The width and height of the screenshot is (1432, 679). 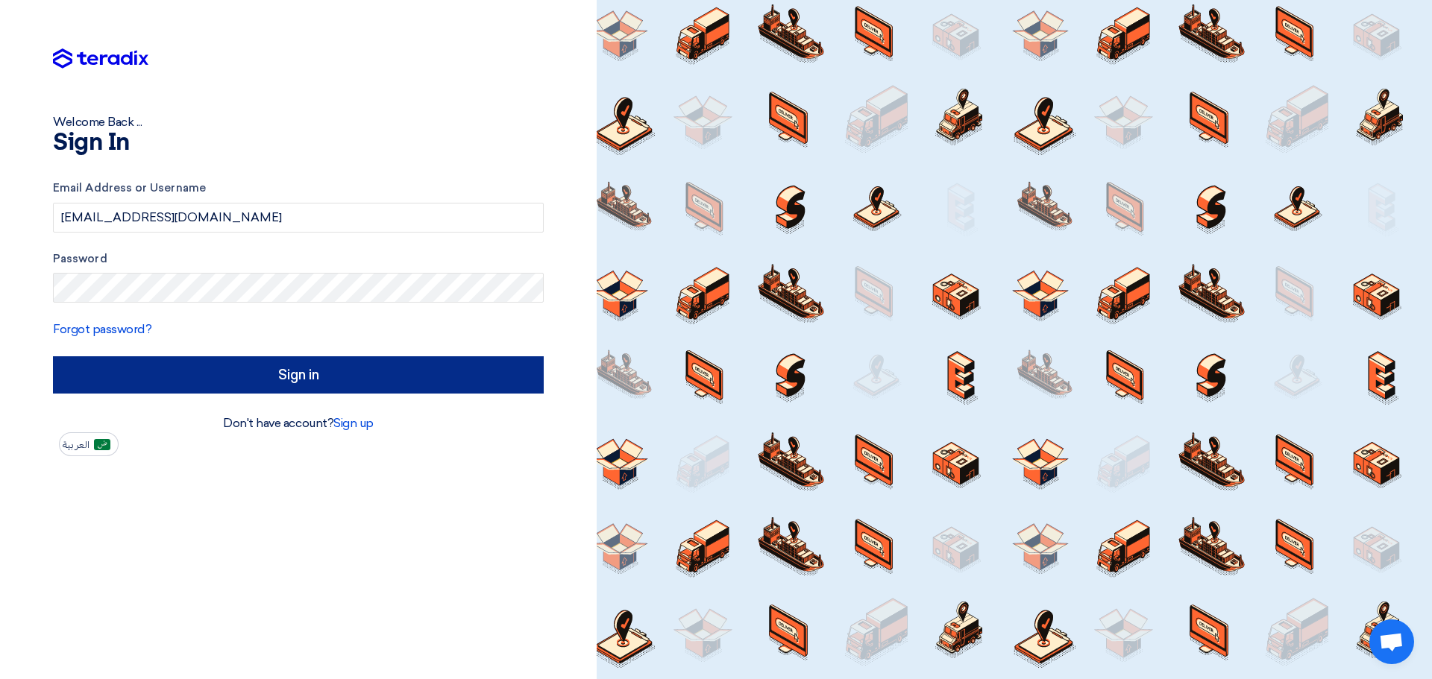 I want to click on div: Don't have account?, so click(x=298, y=424).